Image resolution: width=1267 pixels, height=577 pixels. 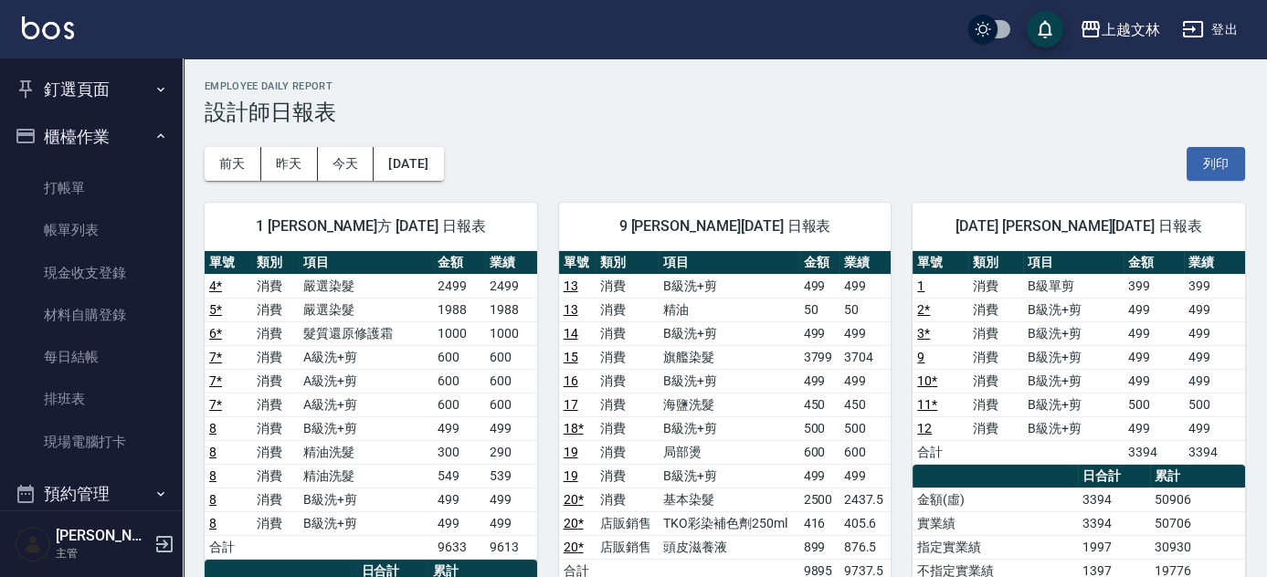 What do you see at coordinates (1114, 477) in the screenshot?
I see `th: 日合計` at bounding box center [1114, 477].